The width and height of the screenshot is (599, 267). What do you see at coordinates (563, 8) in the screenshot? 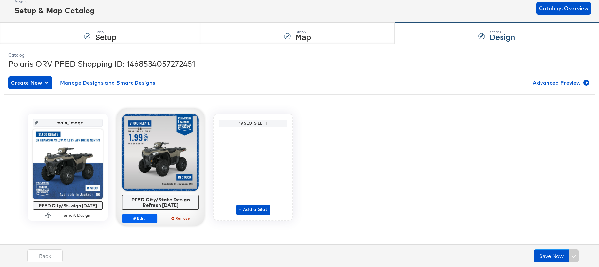
I see `span: Catalogs Overview` at bounding box center [563, 8].